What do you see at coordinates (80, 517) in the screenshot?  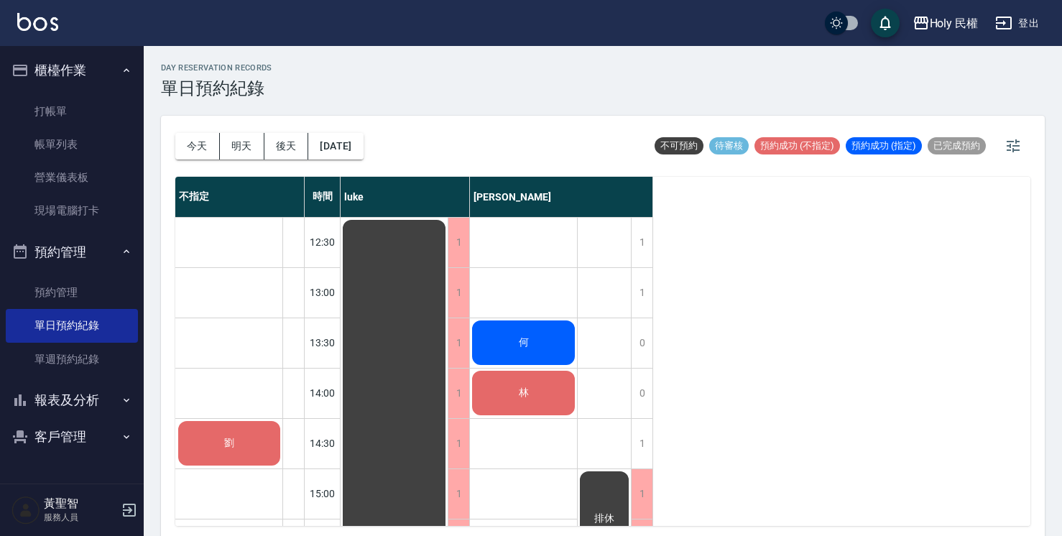 I see `p: 服務人員` at bounding box center [80, 517].